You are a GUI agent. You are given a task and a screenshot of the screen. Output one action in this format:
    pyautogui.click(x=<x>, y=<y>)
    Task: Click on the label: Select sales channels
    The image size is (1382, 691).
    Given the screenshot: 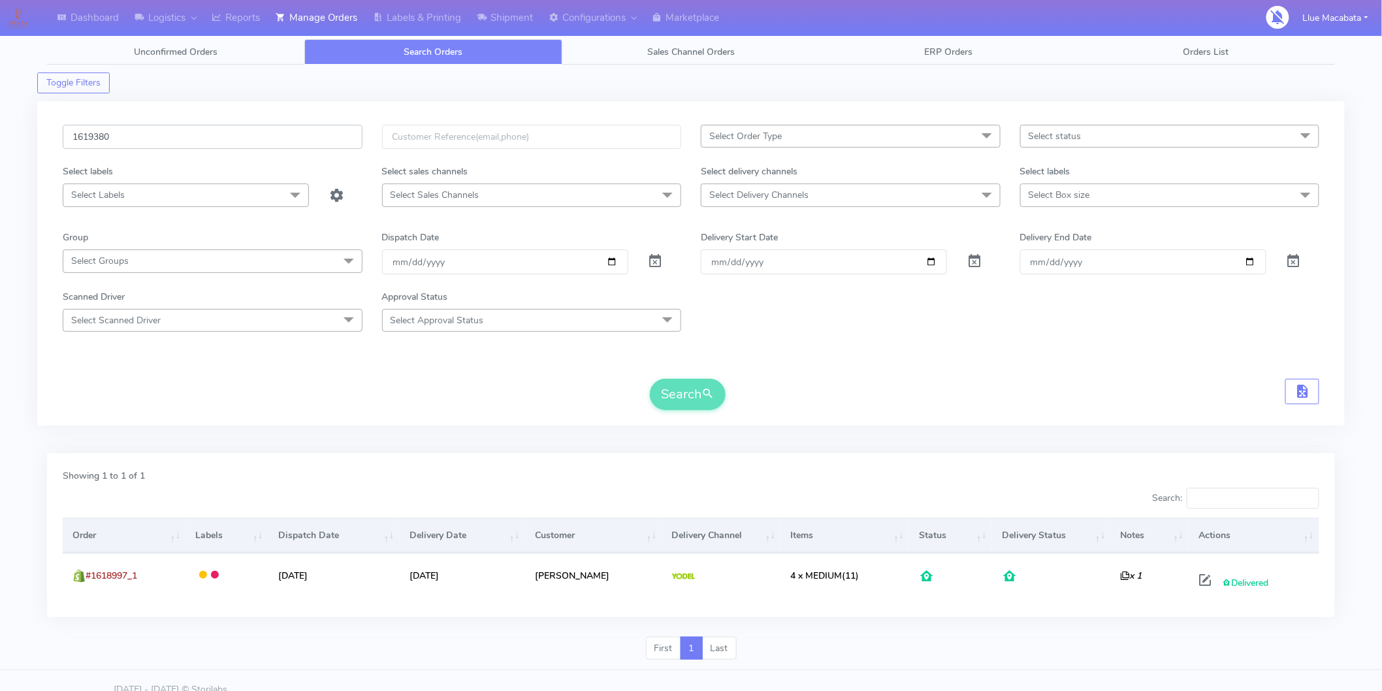 What is the action you would take?
    pyautogui.click(x=425, y=171)
    